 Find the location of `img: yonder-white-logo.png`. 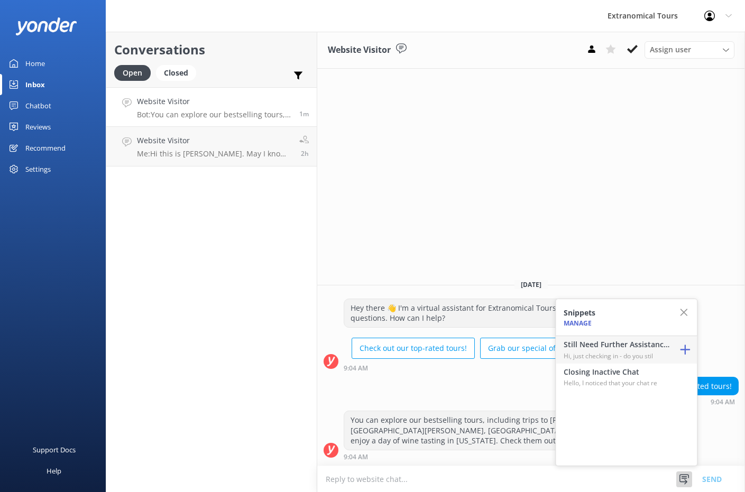

img: yonder-white-logo.png is located at coordinates (46, 26).